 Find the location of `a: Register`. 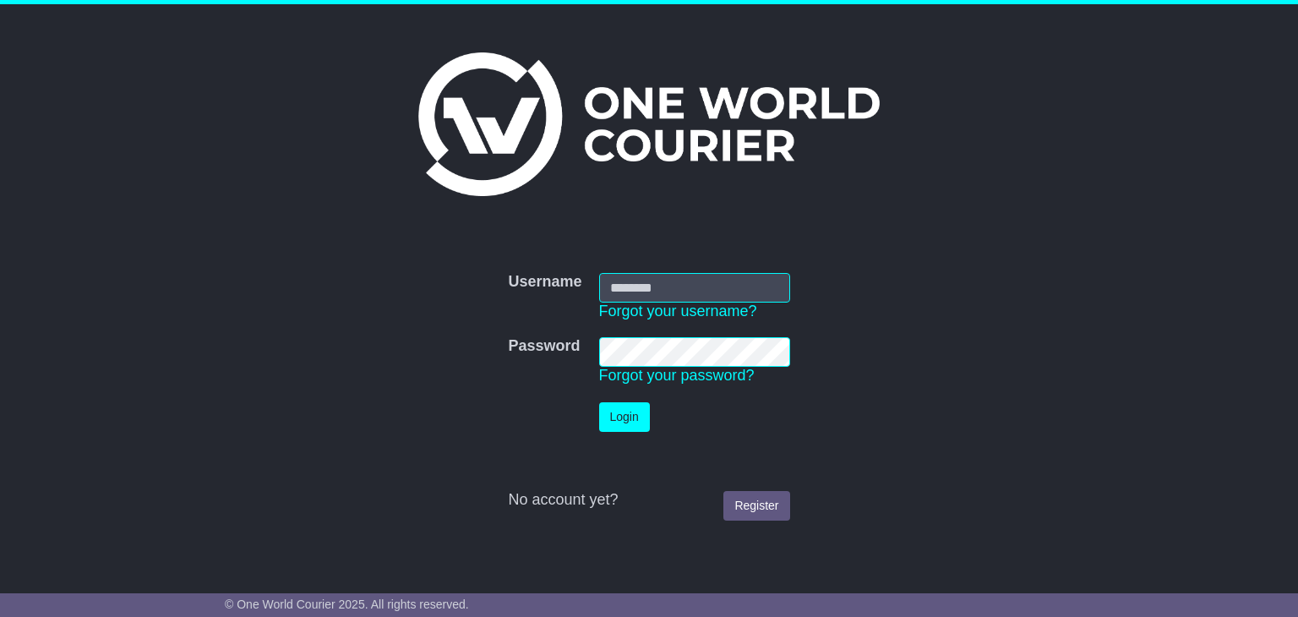

a: Register is located at coordinates (756, 505).